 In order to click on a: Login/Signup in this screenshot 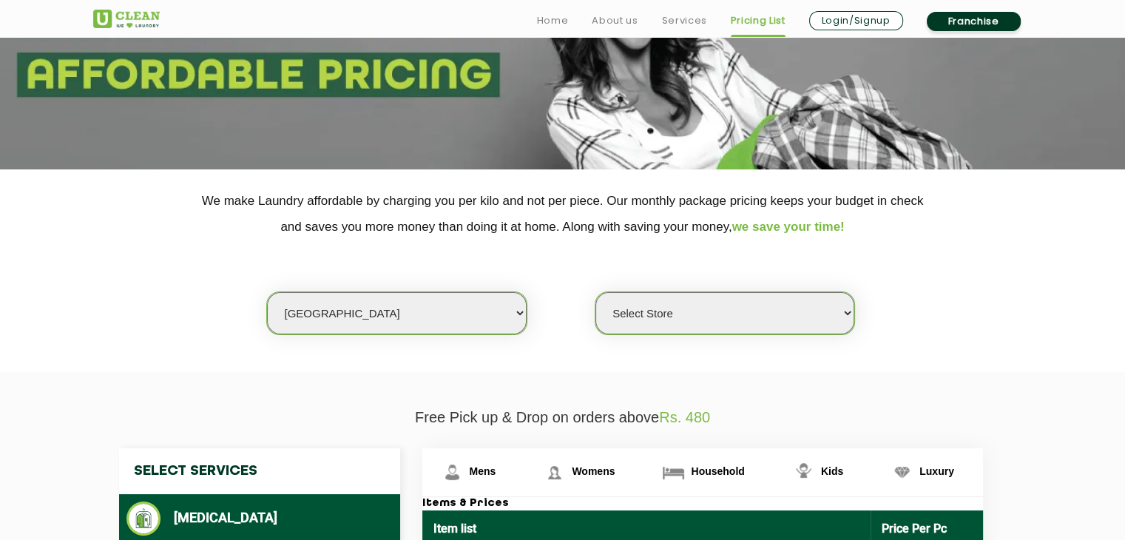, I will do `click(856, 21)`.